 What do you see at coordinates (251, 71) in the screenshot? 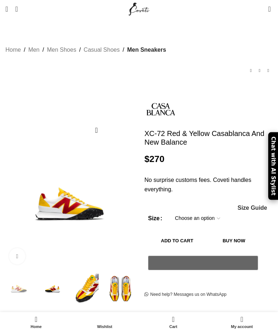
I see `a: Previous product` at bounding box center [251, 71].